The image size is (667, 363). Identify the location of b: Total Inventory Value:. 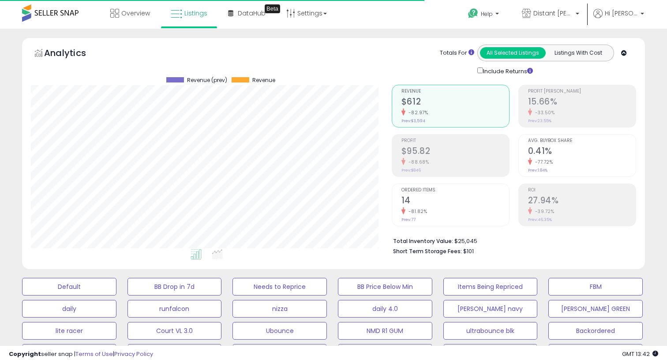
(423, 241).